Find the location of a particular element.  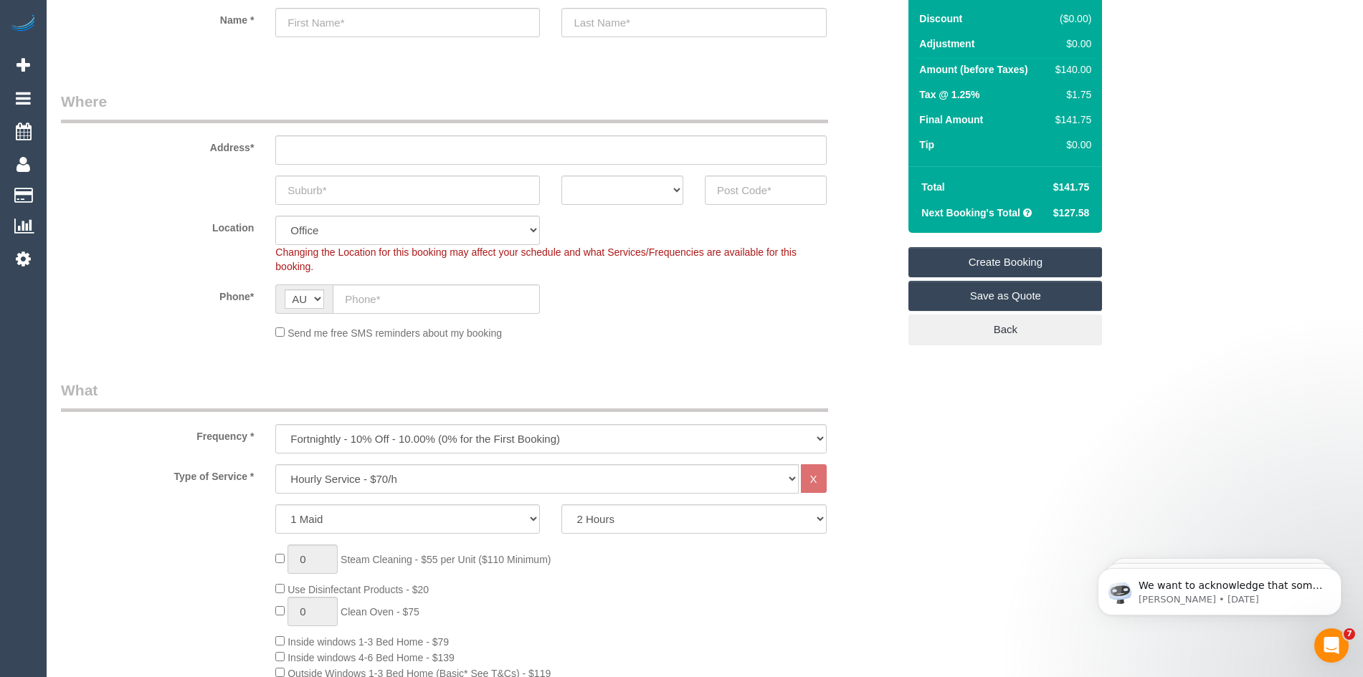

span: $127.58 is located at coordinates (1071, 213).